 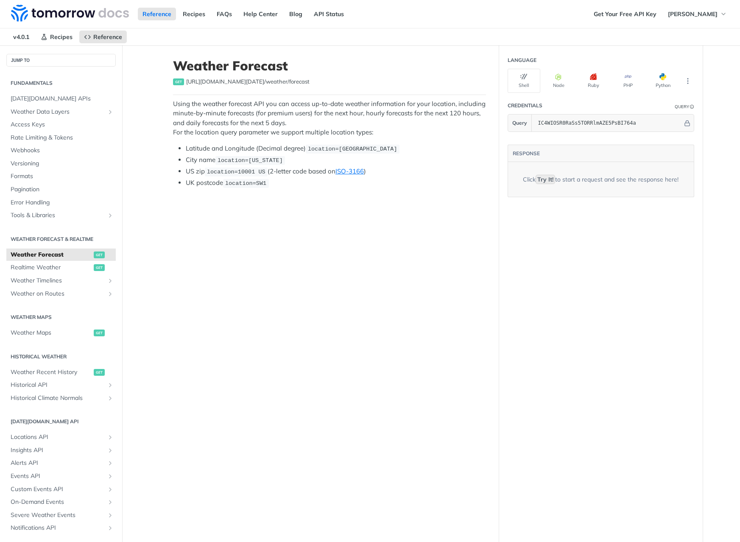 I want to click on button: Show subpages for Historical Climate Normals, so click(x=110, y=398).